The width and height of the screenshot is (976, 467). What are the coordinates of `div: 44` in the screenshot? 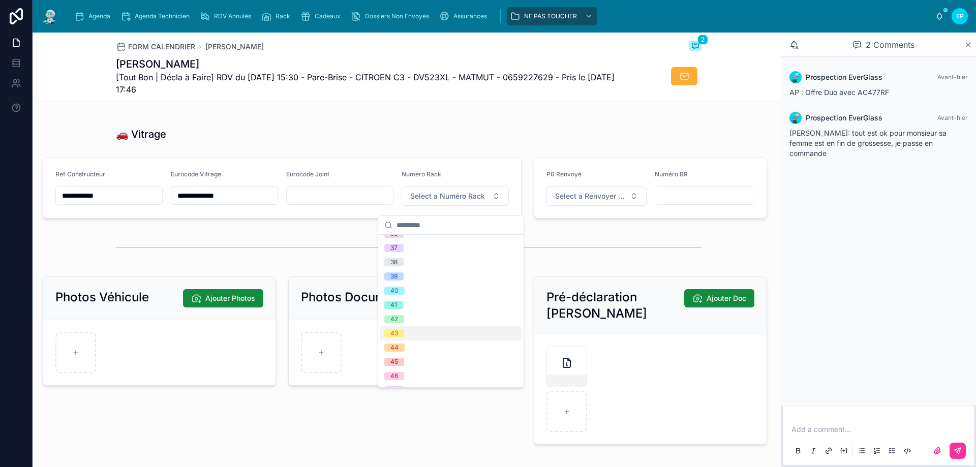 It's located at (395, 348).